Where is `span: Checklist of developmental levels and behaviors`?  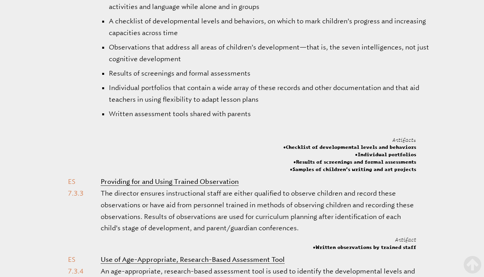 span: Checklist of developmental levels and behaviors is located at coordinates (349, 147).